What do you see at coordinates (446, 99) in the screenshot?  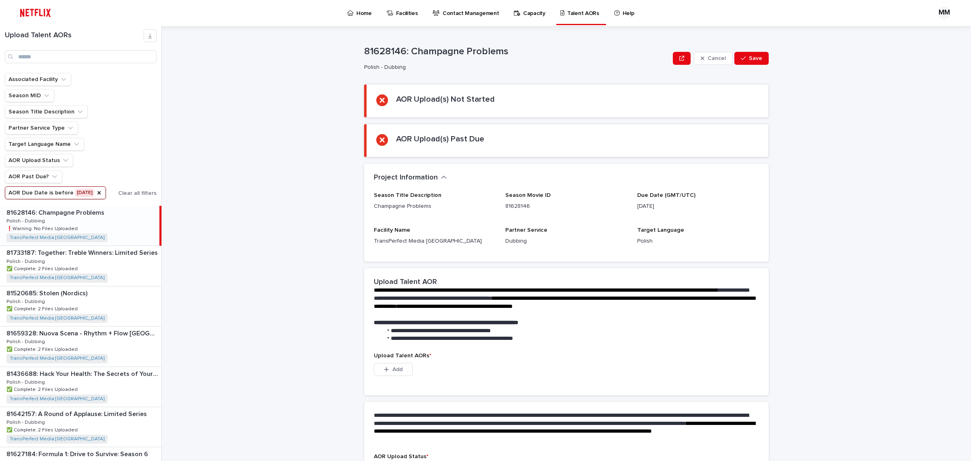 I see `h2: AOR Upload(s) Not Started` at bounding box center [446, 99].